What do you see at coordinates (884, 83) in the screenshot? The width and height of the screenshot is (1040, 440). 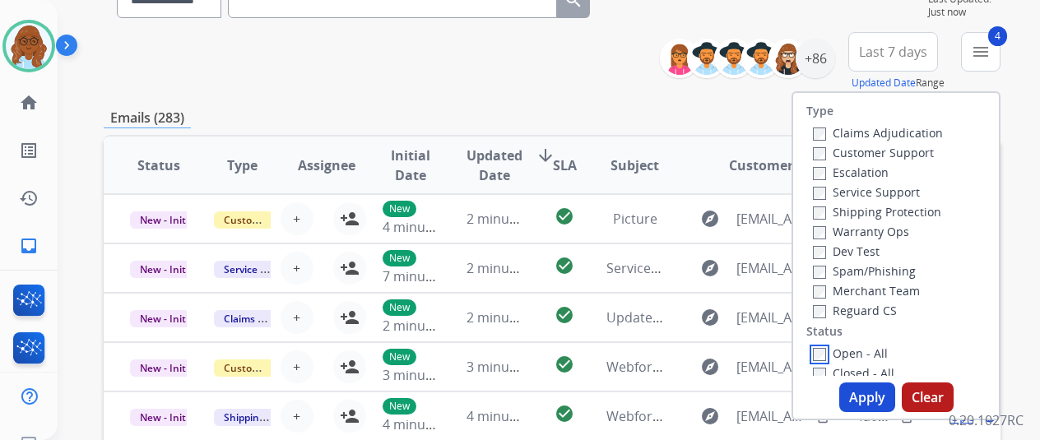 I see `button: Updated Date` at bounding box center [884, 83].